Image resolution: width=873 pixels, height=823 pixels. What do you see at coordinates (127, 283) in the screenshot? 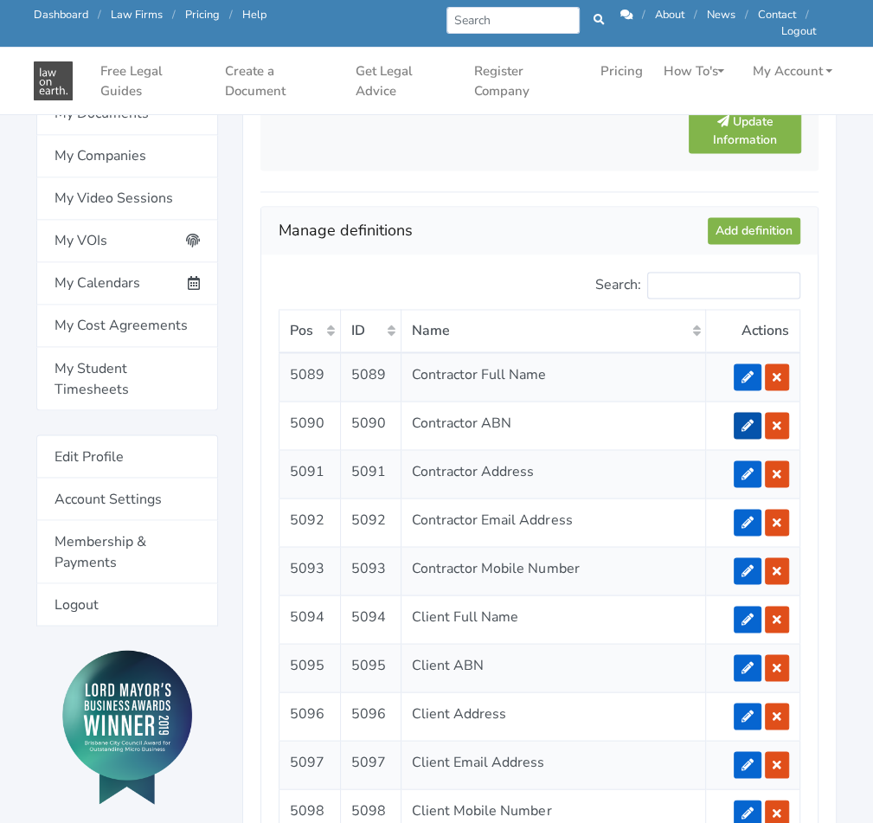
I see `a: My Calendars` at bounding box center [127, 283].